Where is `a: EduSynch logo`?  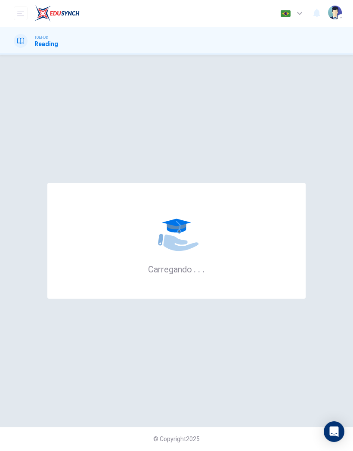
a: EduSynch logo is located at coordinates (57, 14).